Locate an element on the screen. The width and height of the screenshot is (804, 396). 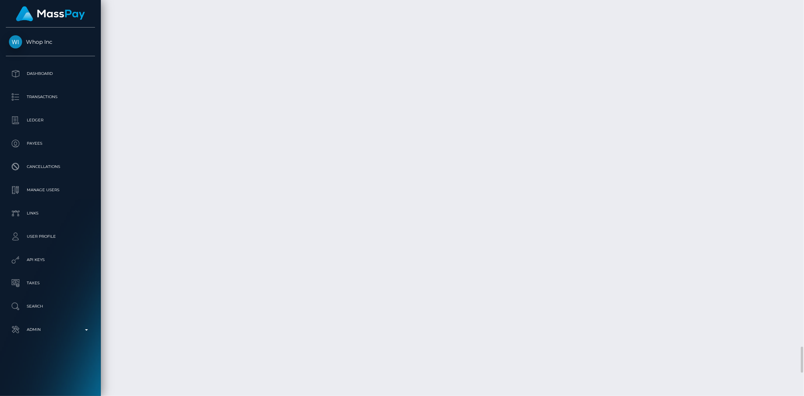
p: Dashboard is located at coordinates (50, 74).